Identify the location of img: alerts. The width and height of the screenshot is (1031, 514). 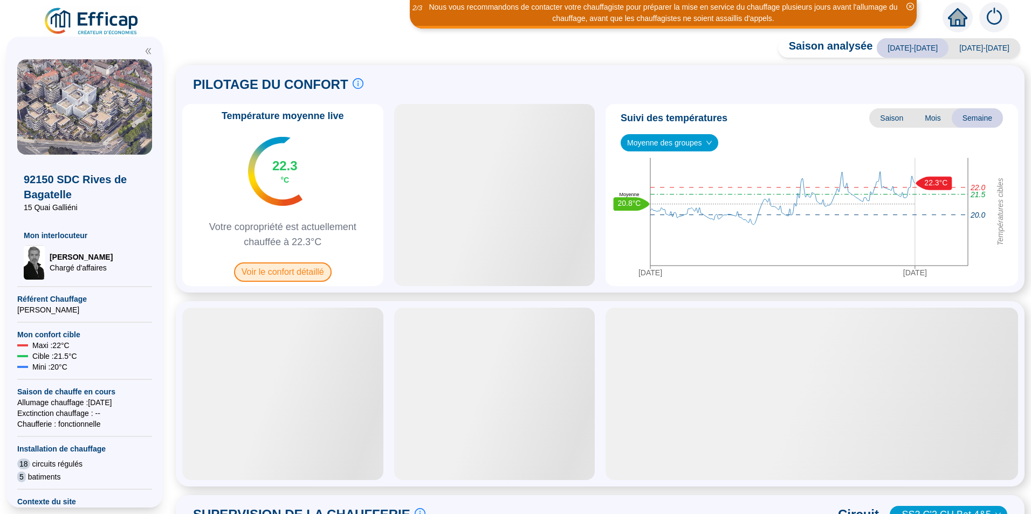
(994, 17).